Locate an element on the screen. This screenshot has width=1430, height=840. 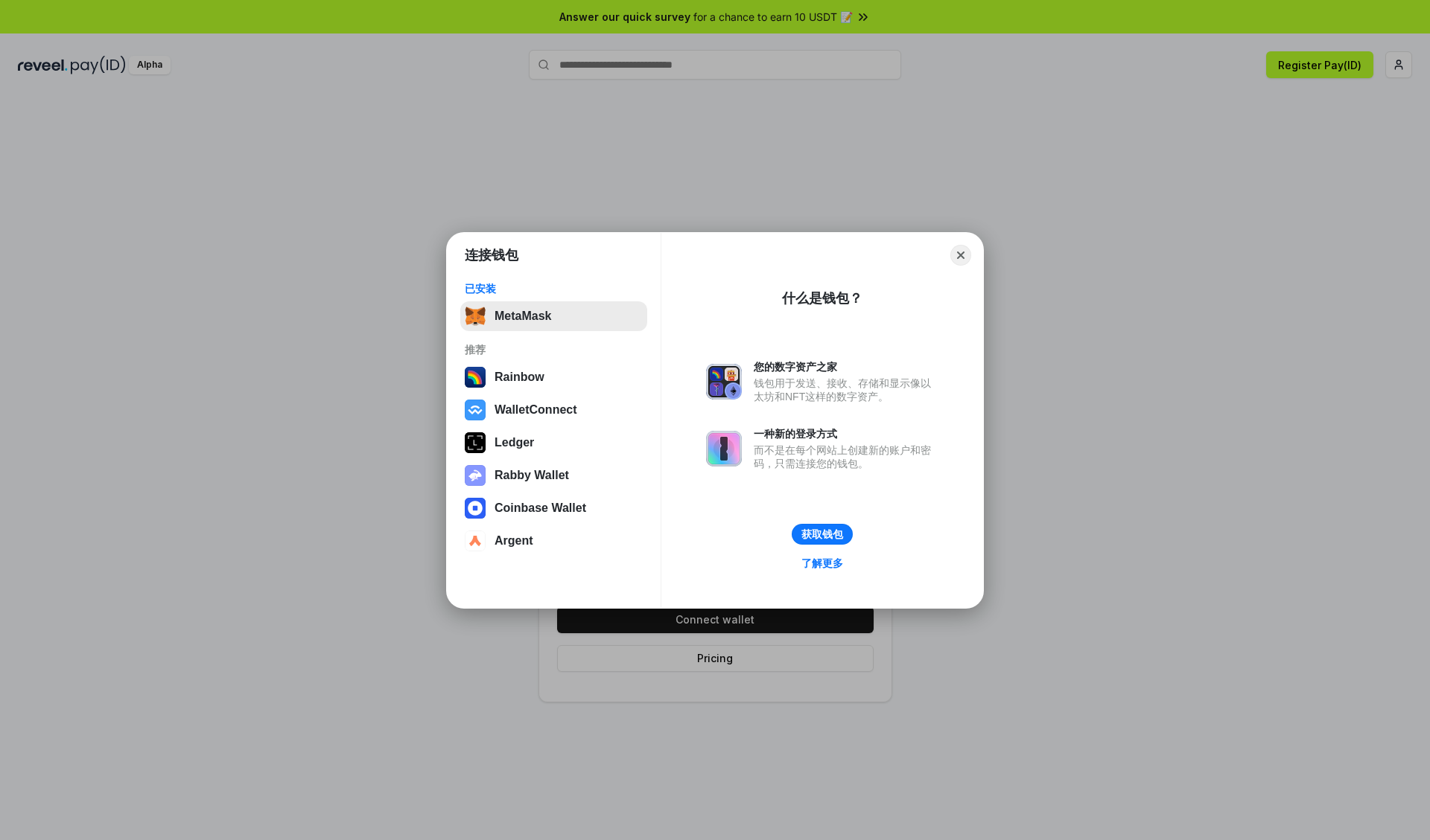
button: Coinbase Wallet is located at coordinates (553, 508).